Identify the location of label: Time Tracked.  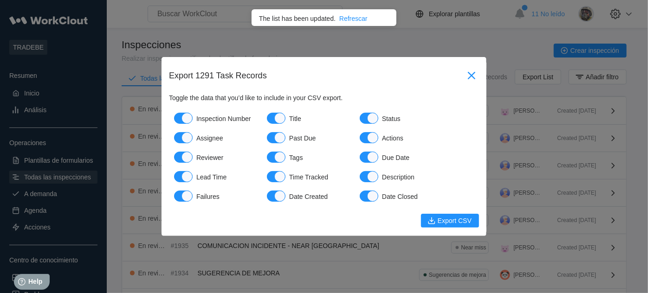
(308, 177).